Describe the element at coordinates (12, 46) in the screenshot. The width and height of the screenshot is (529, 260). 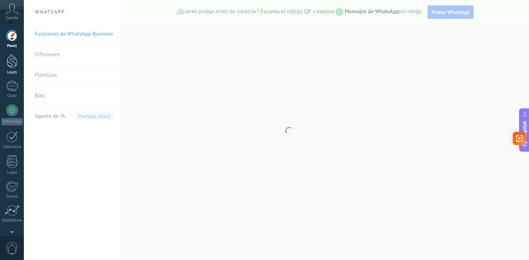
I see `div: Panel` at that location.